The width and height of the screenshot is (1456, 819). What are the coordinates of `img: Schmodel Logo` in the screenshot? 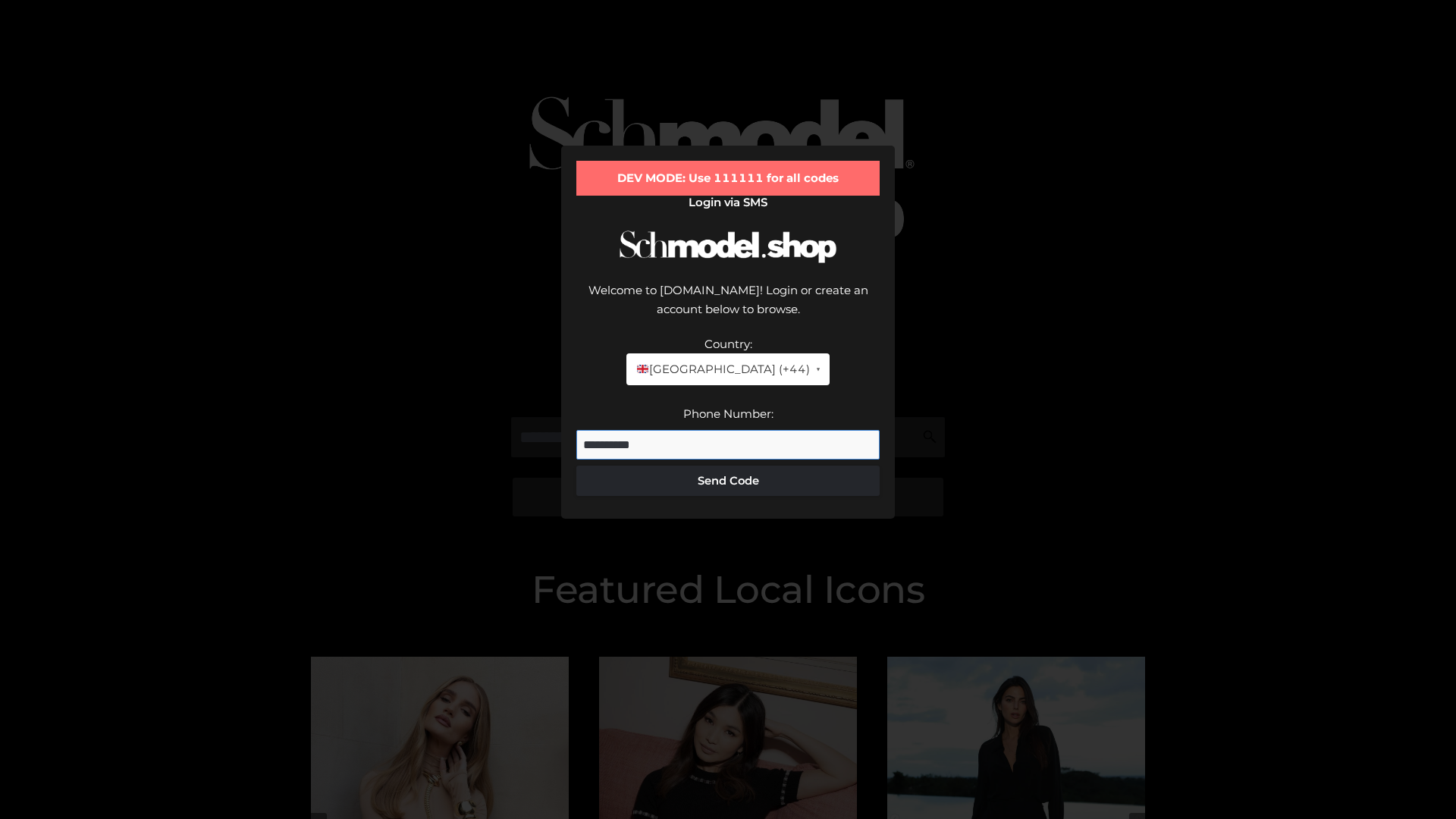 It's located at (728, 247).